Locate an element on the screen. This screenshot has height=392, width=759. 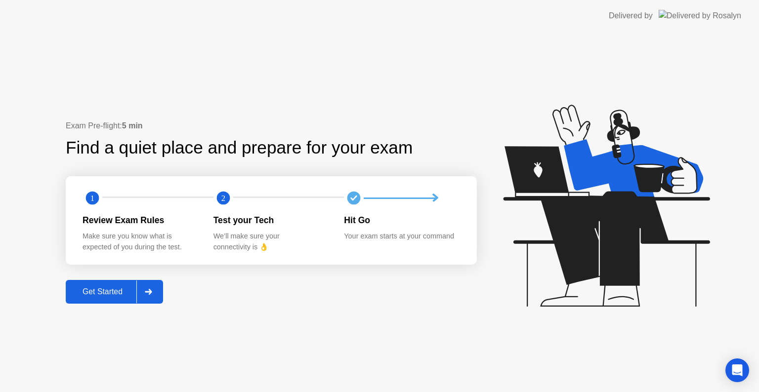
div: Your exam starts at your command is located at coordinates (401, 237).